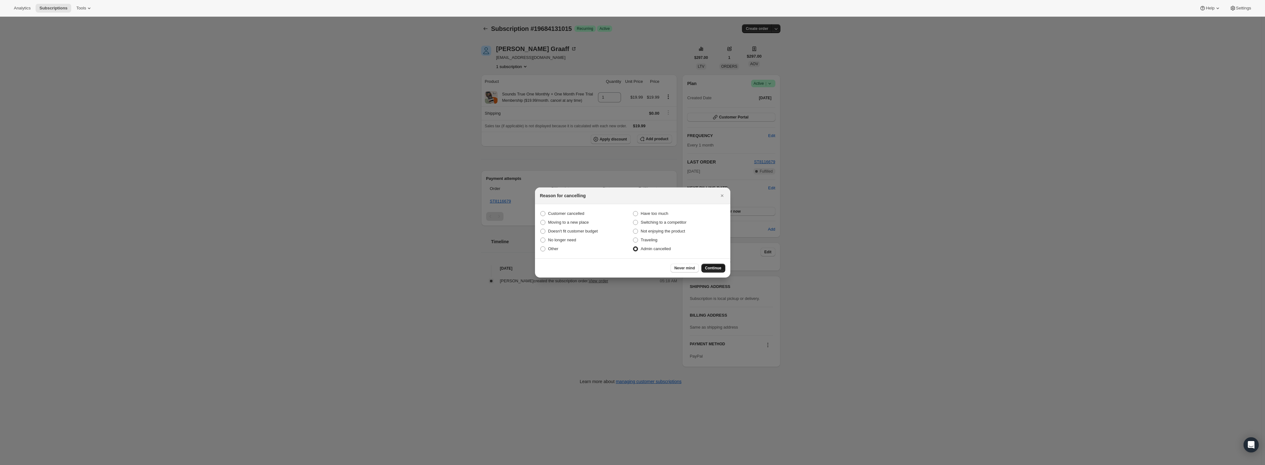 The width and height of the screenshot is (1265, 465). Describe the element at coordinates (81, 8) in the screenshot. I see `span: Tools` at that location.